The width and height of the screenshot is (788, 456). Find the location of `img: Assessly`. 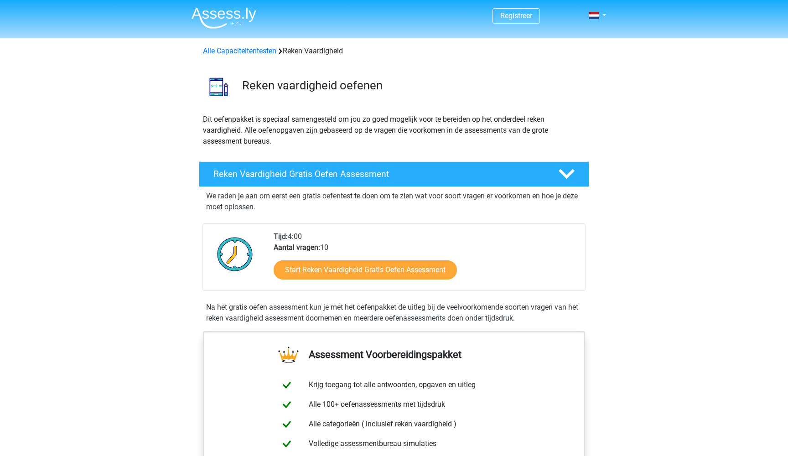

img: Assessly is located at coordinates (224, 18).